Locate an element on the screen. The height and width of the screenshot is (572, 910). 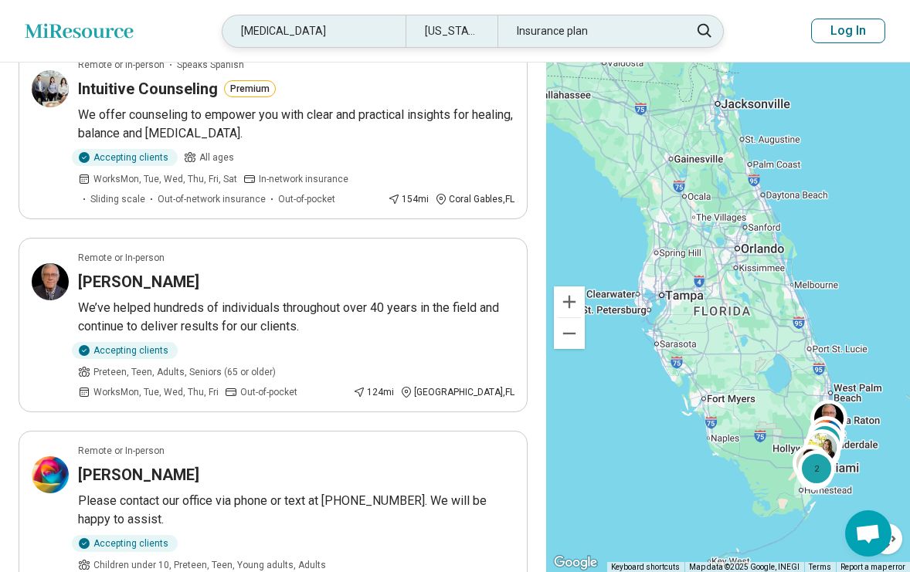
h3: Intuitive Counseling is located at coordinates (148, 89).